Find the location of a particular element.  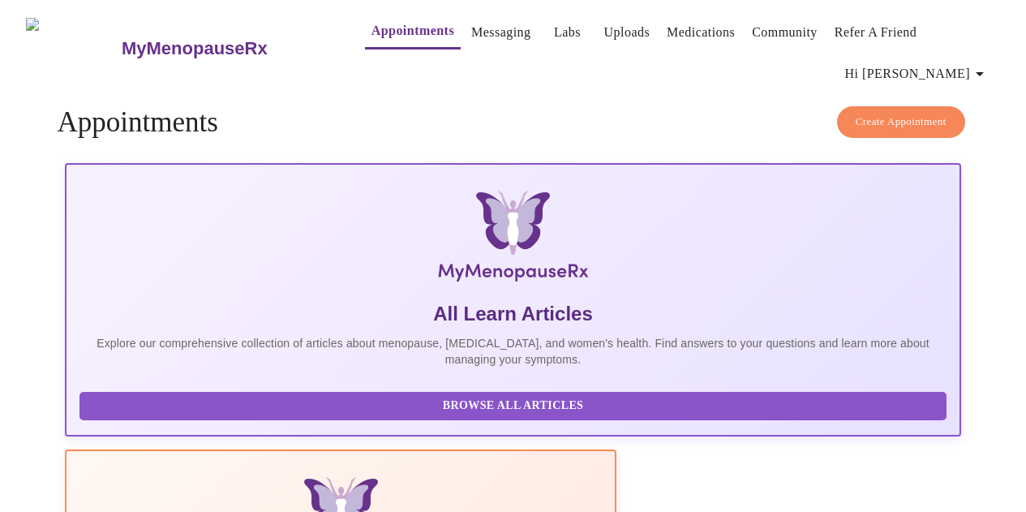

h4: Appointments is located at coordinates (512, 122).